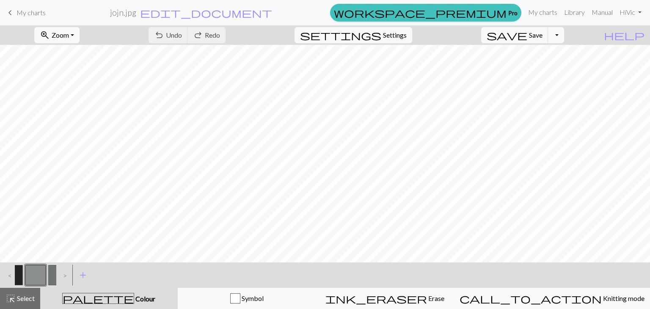  I want to click on span: add, so click(83, 275).